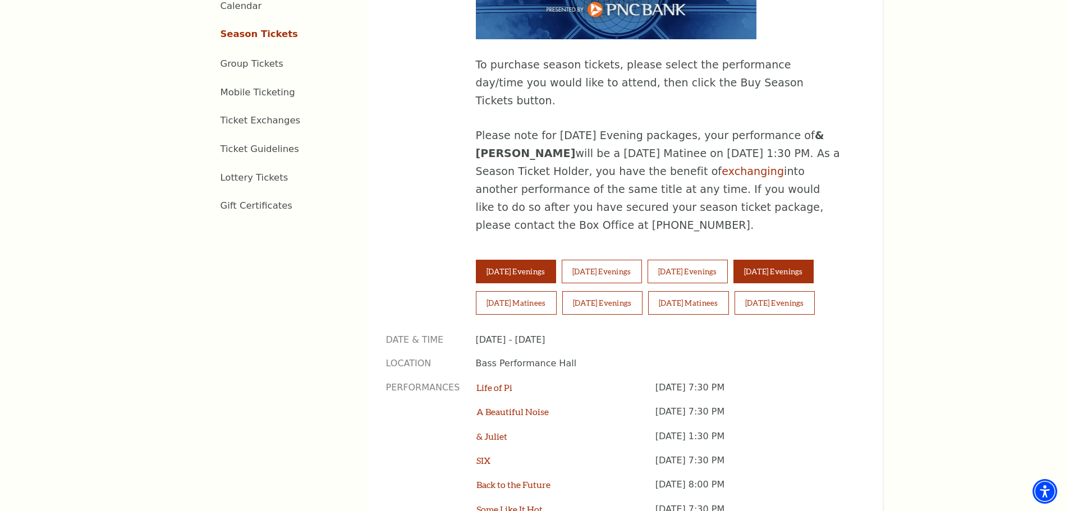 The width and height of the screenshot is (1069, 511). What do you see at coordinates (256, 205) in the screenshot?
I see `a: Gift Certificates` at bounding box center [256, 205].